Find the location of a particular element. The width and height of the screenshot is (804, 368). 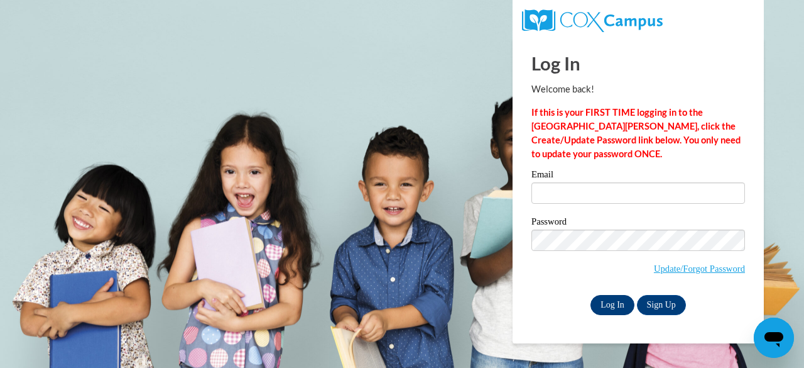

h1: Log In is located at coordinates (639, 63).